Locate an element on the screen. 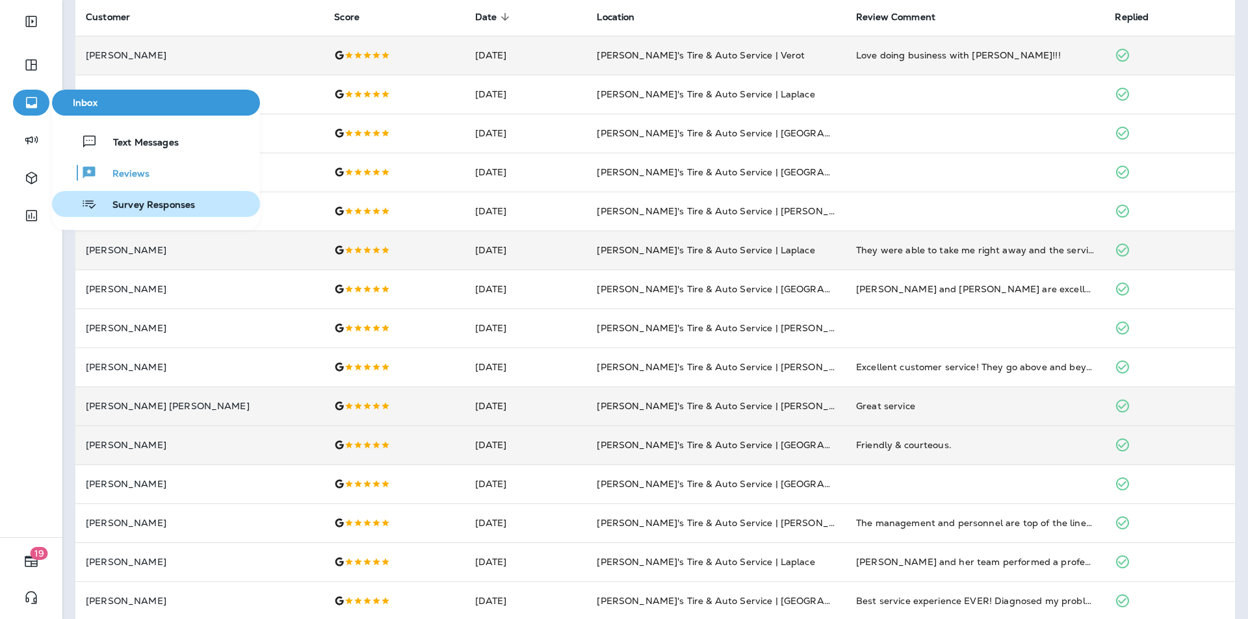  div: The management and personnel are top of the line. True professionals and care about you. Polite, ... is located at coordinates (975, 523).